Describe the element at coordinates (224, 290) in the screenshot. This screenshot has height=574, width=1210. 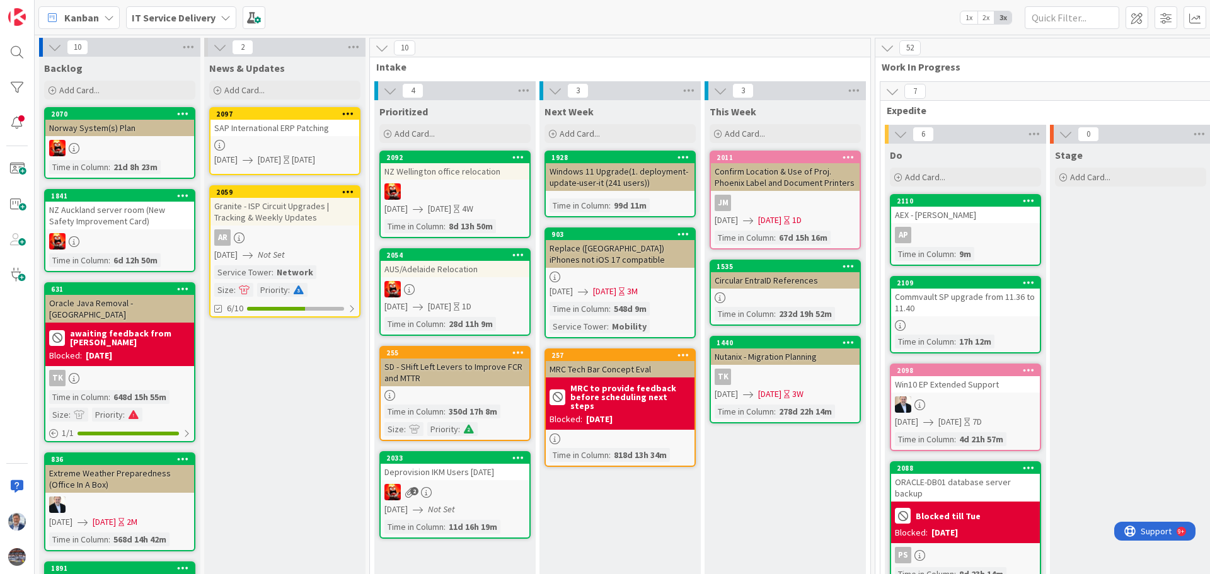
I see `div: Size` at that location.